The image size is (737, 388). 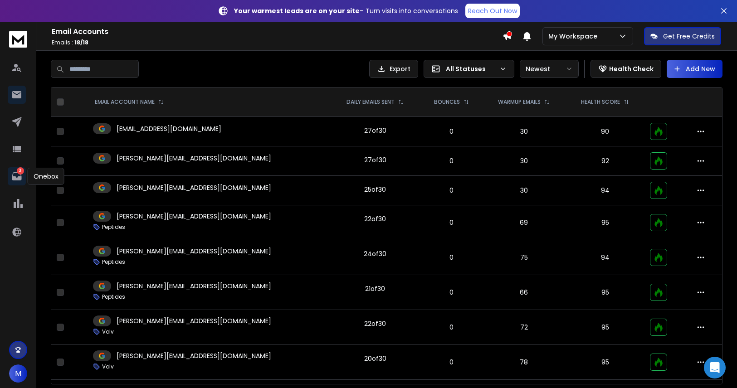 I want to click on button: Newest, so click(x=550, y=69).